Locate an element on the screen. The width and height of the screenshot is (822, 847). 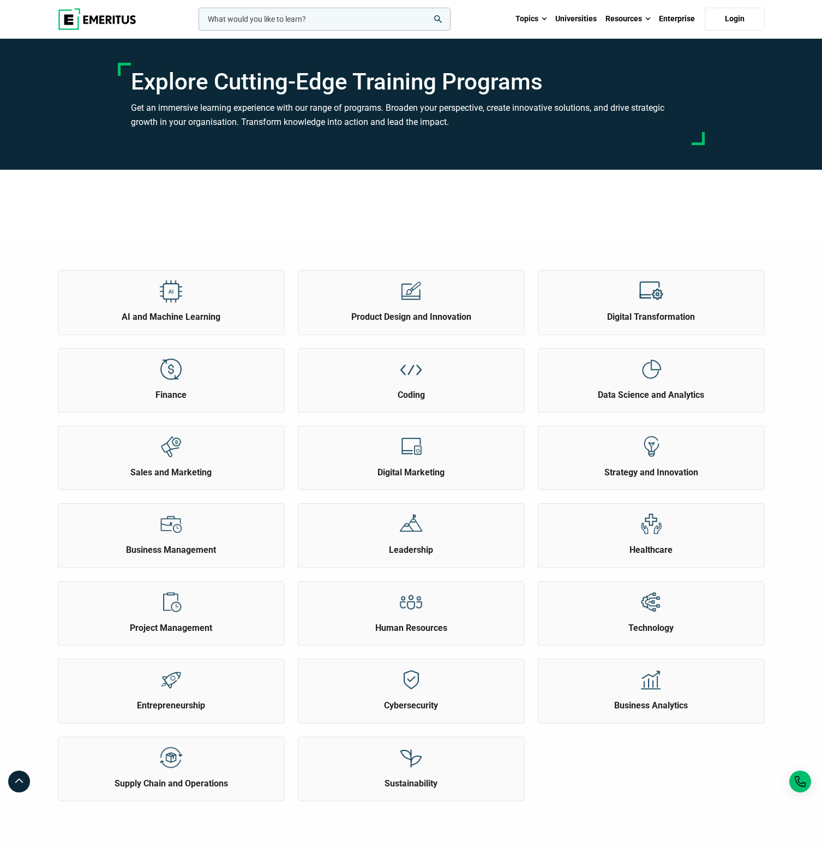
h2: Finance is located at coordinates (171, 395).